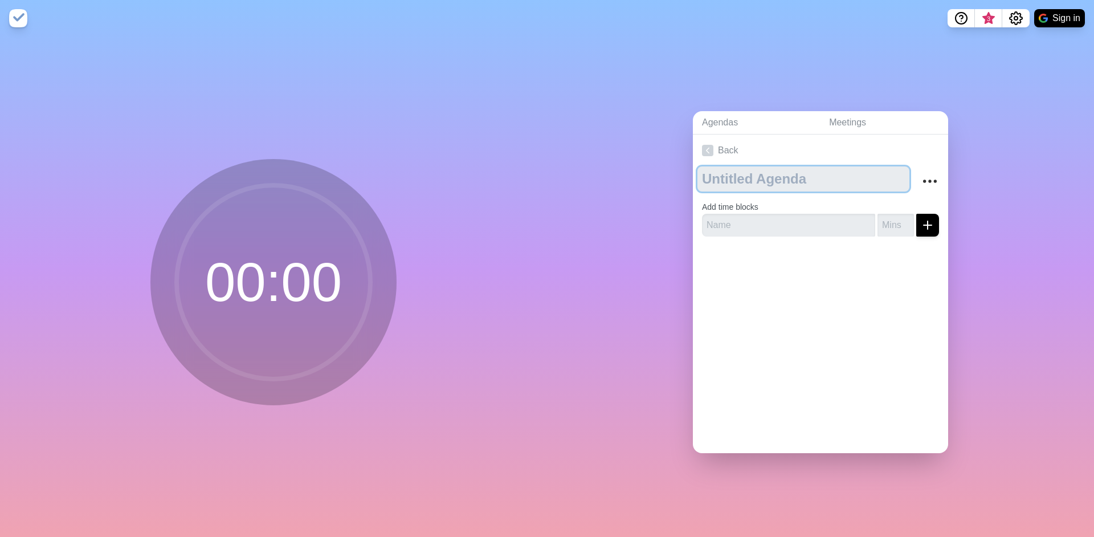  What do you see at coordinates (930, 181) in the screenshot?
I see `button: More` at bounding box center [930, 181].